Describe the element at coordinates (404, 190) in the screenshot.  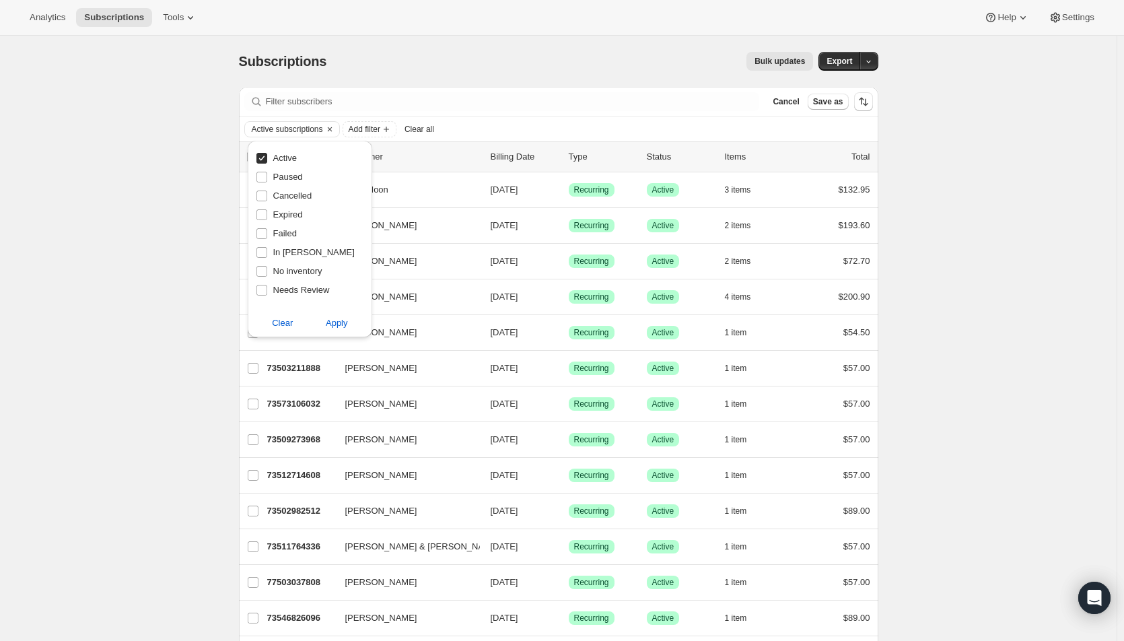
I see `button: June Moon` at that location.